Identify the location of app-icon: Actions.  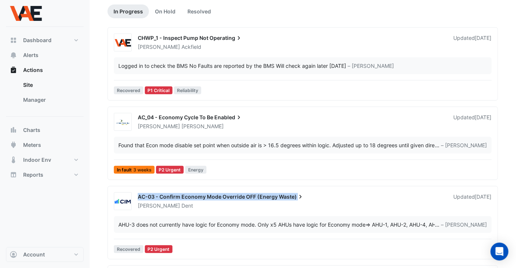
(13, 70).